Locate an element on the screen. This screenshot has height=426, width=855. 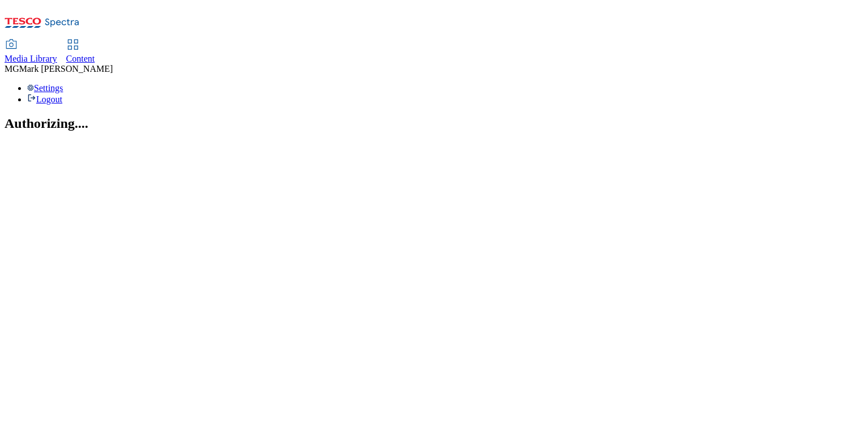
a: Settings is located at coordinates (45, 88).